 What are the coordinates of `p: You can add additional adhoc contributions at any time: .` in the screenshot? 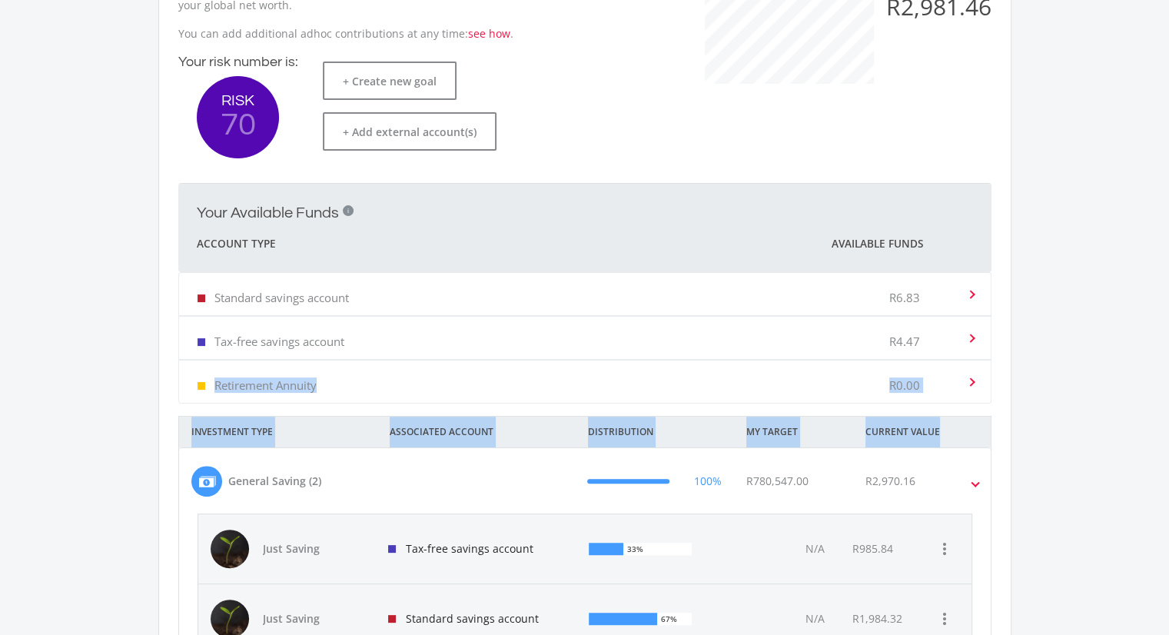 It's located at (374, 33).